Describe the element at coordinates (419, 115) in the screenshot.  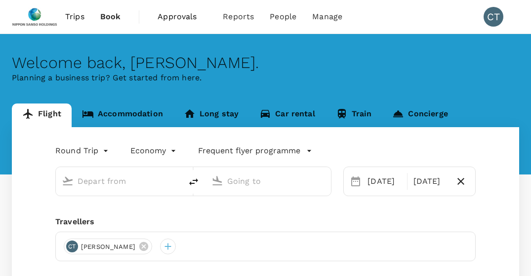
I see `a: Concierge` at that location.